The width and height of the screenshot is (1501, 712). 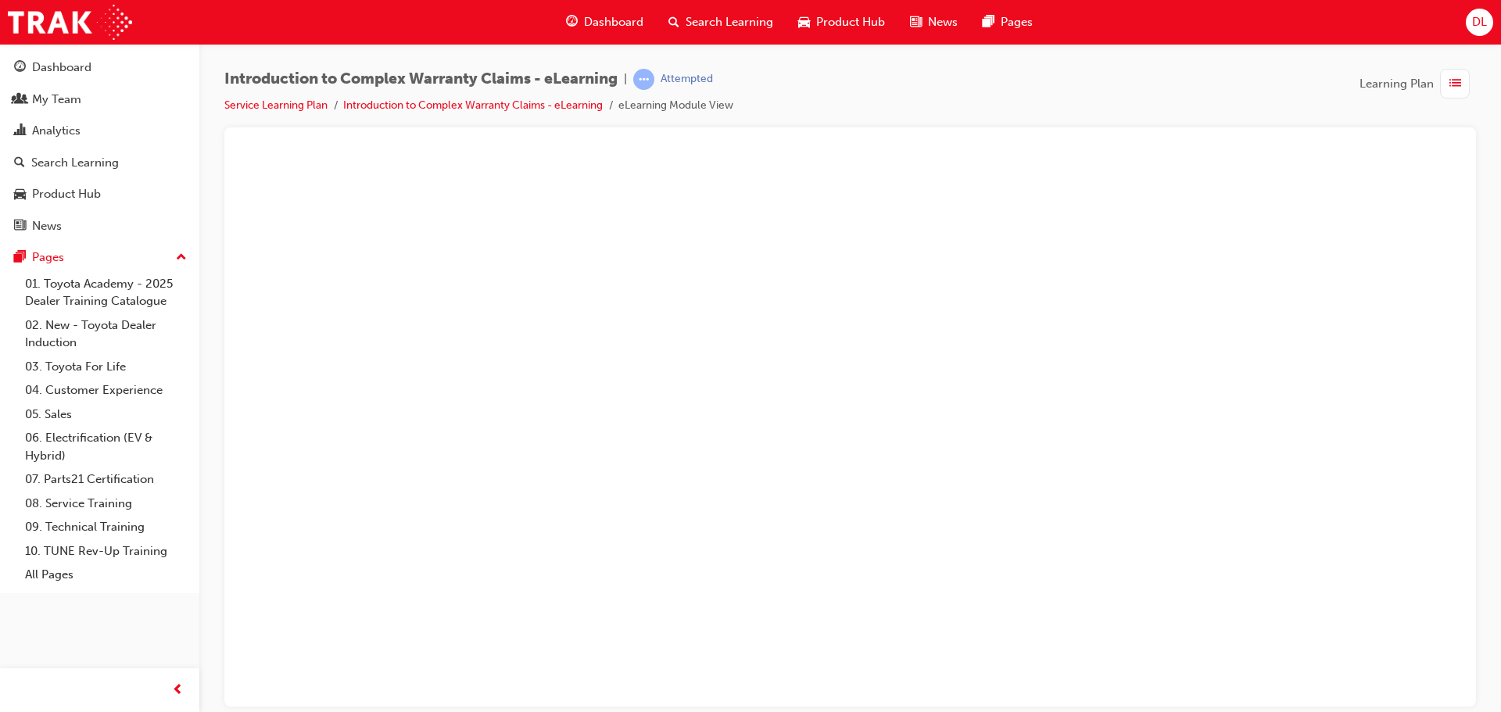 What do you see at coordinates (99, 131) in the screenshot?
I see `a: Analytics` at bounding box center [99, 131].